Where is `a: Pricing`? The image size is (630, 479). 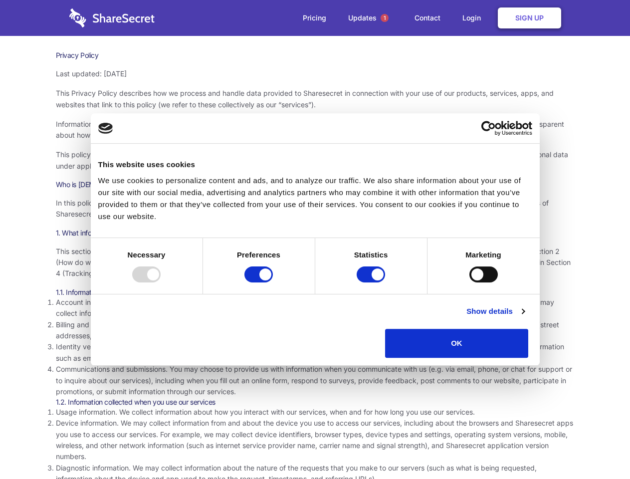 a: Pricing is located at coordinates (314, 18).